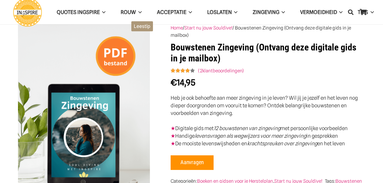 The image size is (383, 183). I want to click on span: TIPS Menu, so click(370, 12).